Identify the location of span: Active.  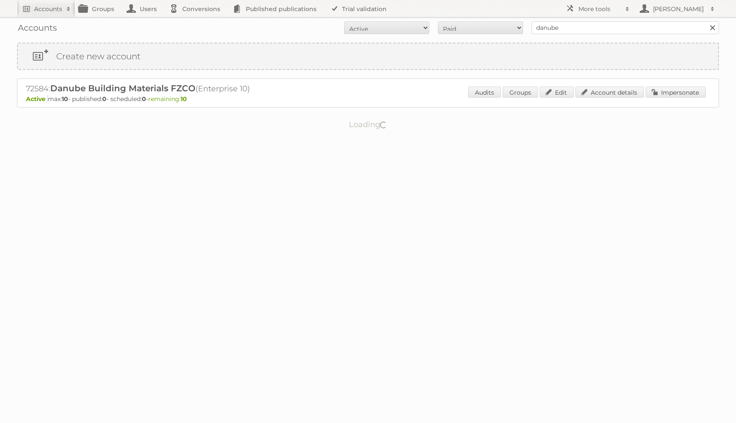
(37, 99).